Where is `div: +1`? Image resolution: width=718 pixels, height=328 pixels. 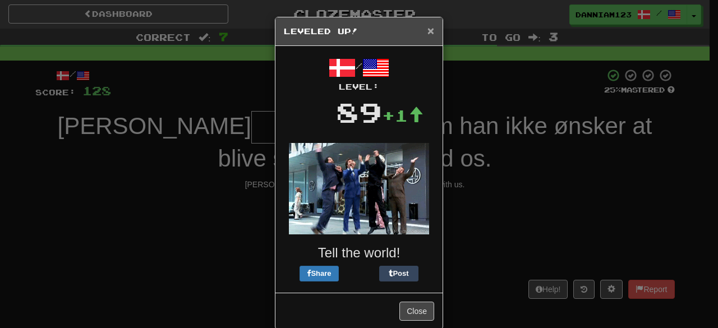
div: +1 is located at coordinates (403, 116).